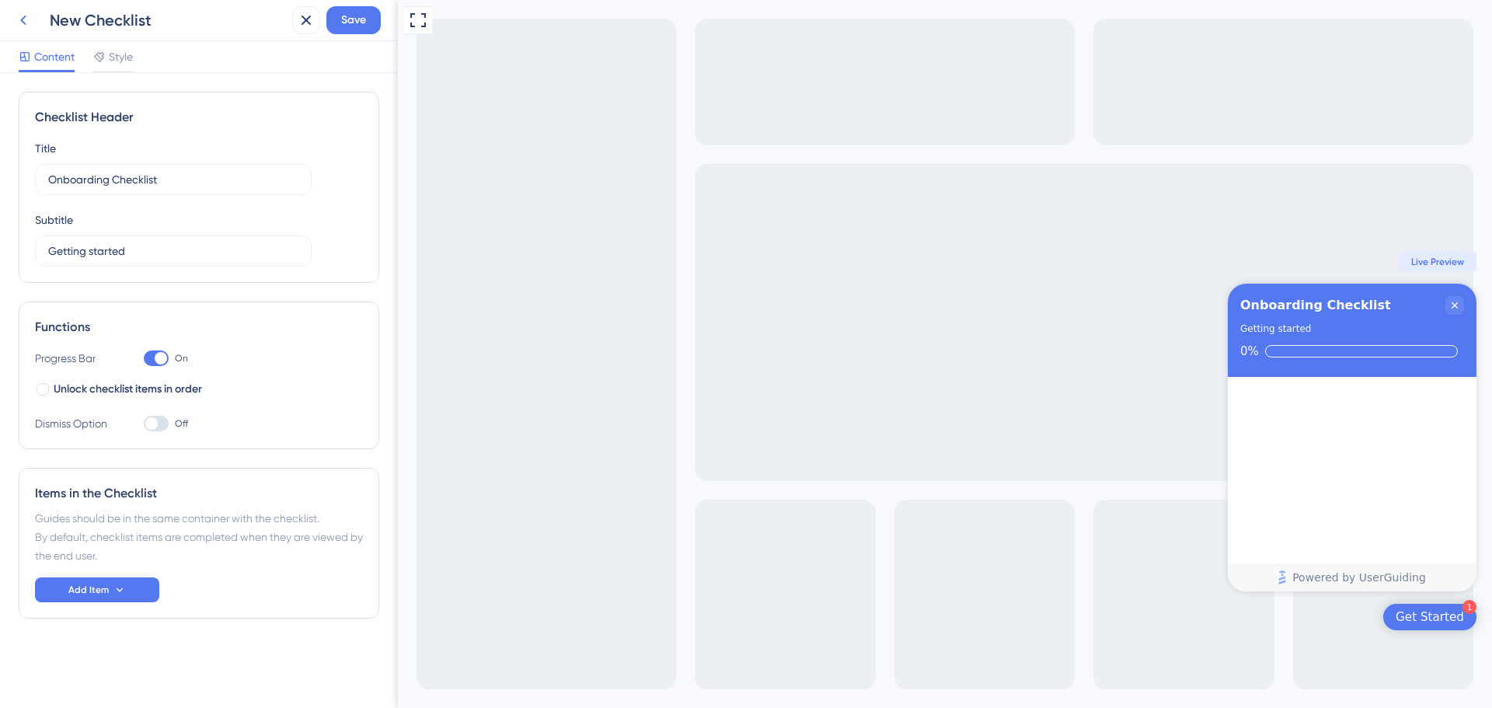  What do you see at coordinates (173, 180) in the screenshot?
I see `input: Header 1` at bounding box center [173, 180].